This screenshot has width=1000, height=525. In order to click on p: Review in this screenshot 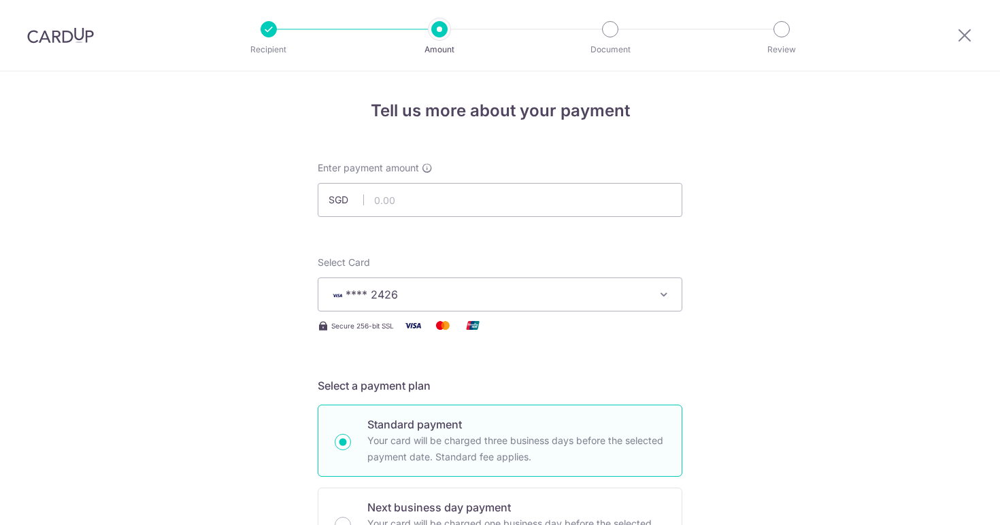, I will do `click(782, 50)`.